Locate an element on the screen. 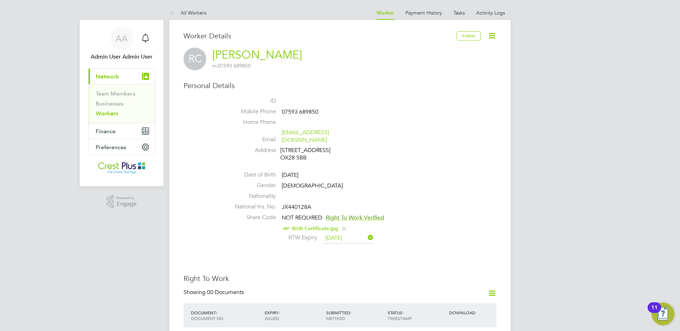 The height and width of the screenshot is (331, 680). a: Businesses is located at coordinates (110, 103).